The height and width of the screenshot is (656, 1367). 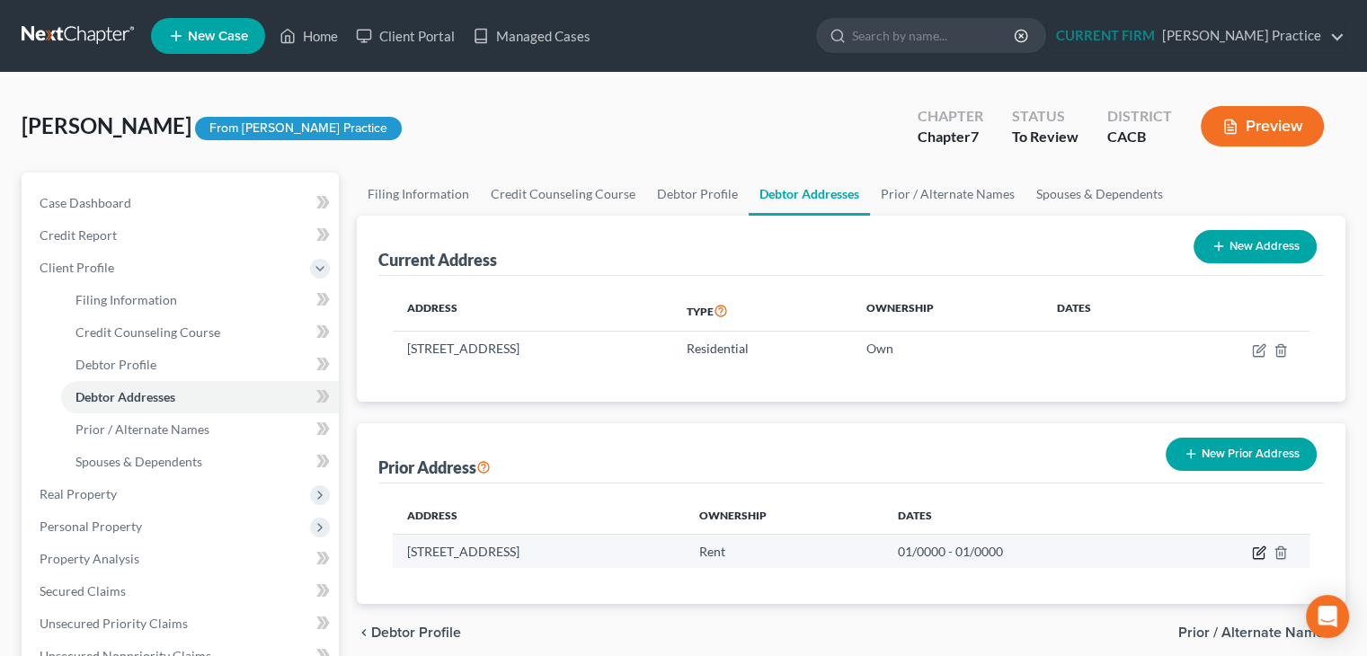 I want to click on div: Prior Address, so click(x=434, y=467).